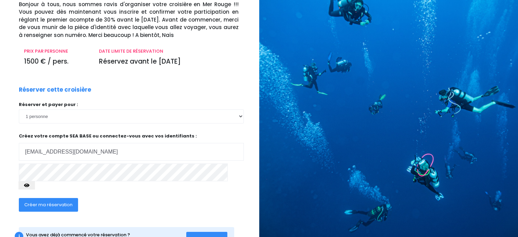 The width and height of the screenshot is (518, 237). What do you see at coordinates (48, 205) in the screenshot?
I see `button: Créer ma réservation` at bounding box center [48, 205].